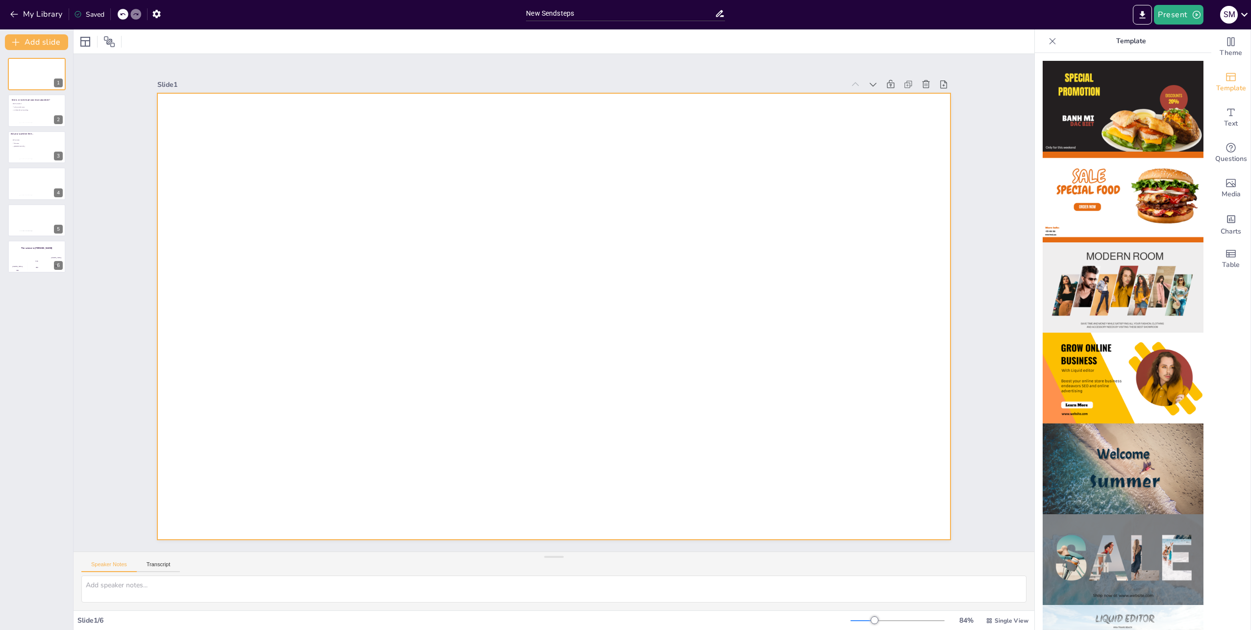 Image resolution: width=1251 pixels, height=630 pixels. What do you see at coordinates (1231, 153) in the screenshot?
I see `div: Get real-time input from your audience` at bounding box center [1231, 153].